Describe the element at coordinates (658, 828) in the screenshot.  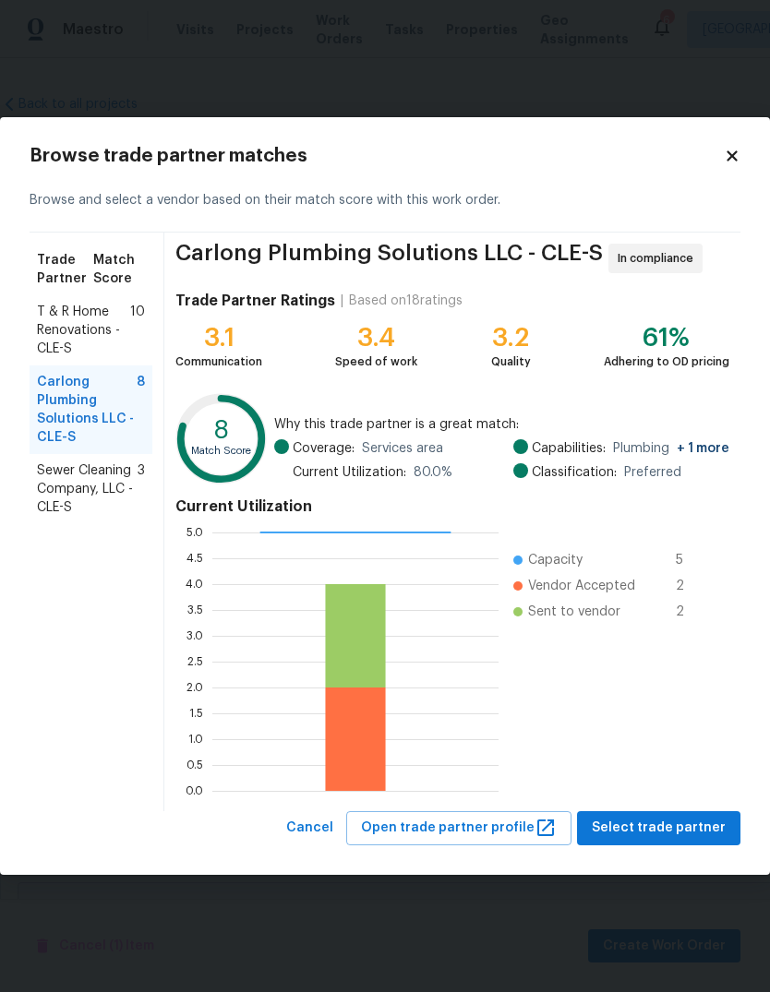
I see `span: Select trade partner` at that location.